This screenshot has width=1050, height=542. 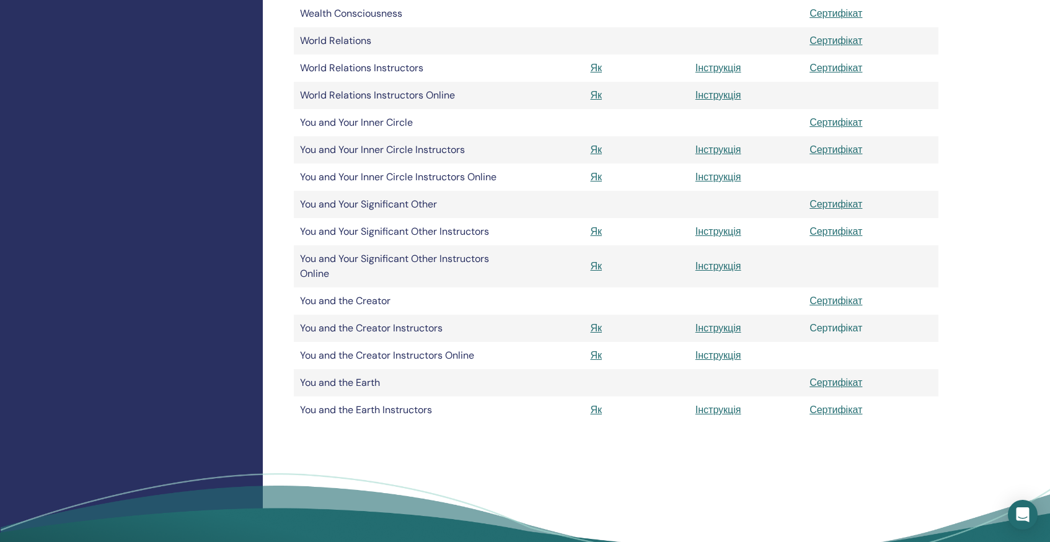 I want to click on td: You and Your Inner Circle Instructors Online, so click(x=405, y=177).